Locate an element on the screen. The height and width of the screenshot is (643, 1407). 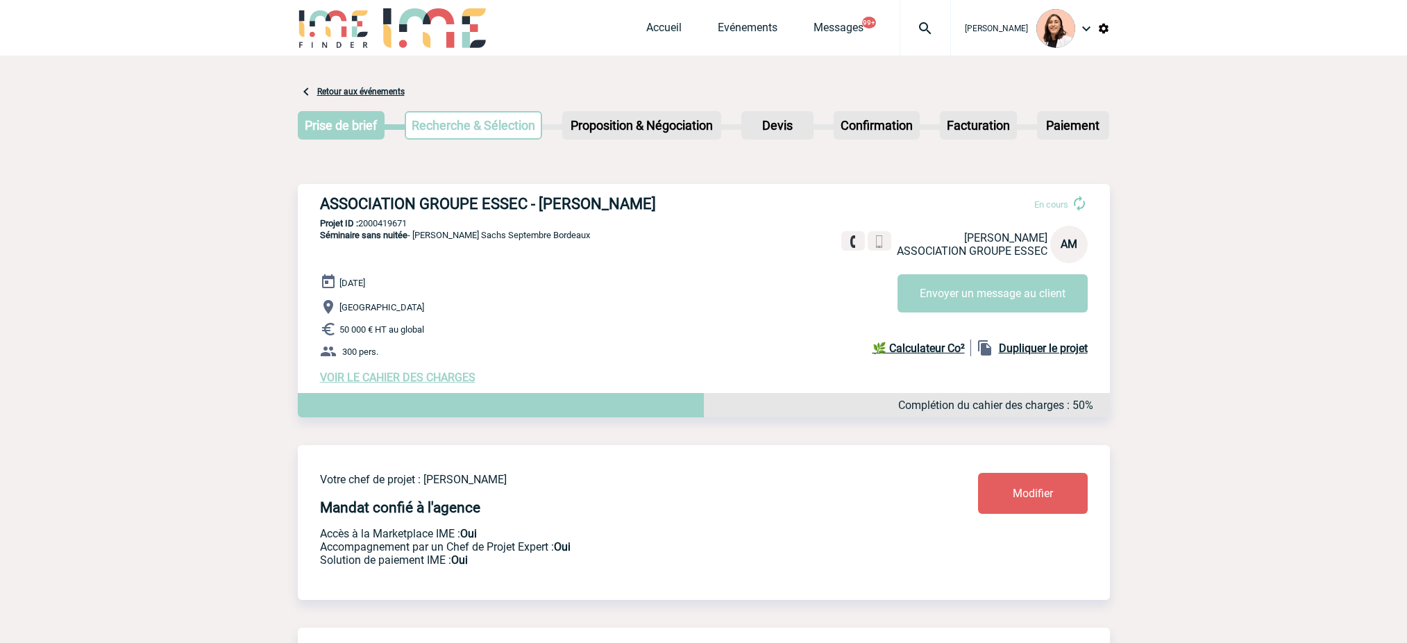
p: Conformité aux process achat client, Prise en charge de la facturation, Mutualisation de plusieur... is located at coordinates (608, 559).